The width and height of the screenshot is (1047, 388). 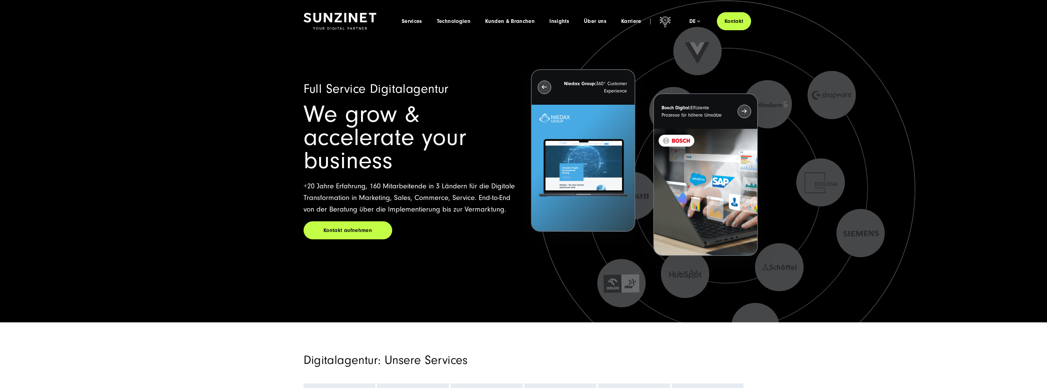 What do you see at coordinates (510, 21) in the screenshot?
I see `span: Kunden & Branchen` at bounding box center [510, 21].